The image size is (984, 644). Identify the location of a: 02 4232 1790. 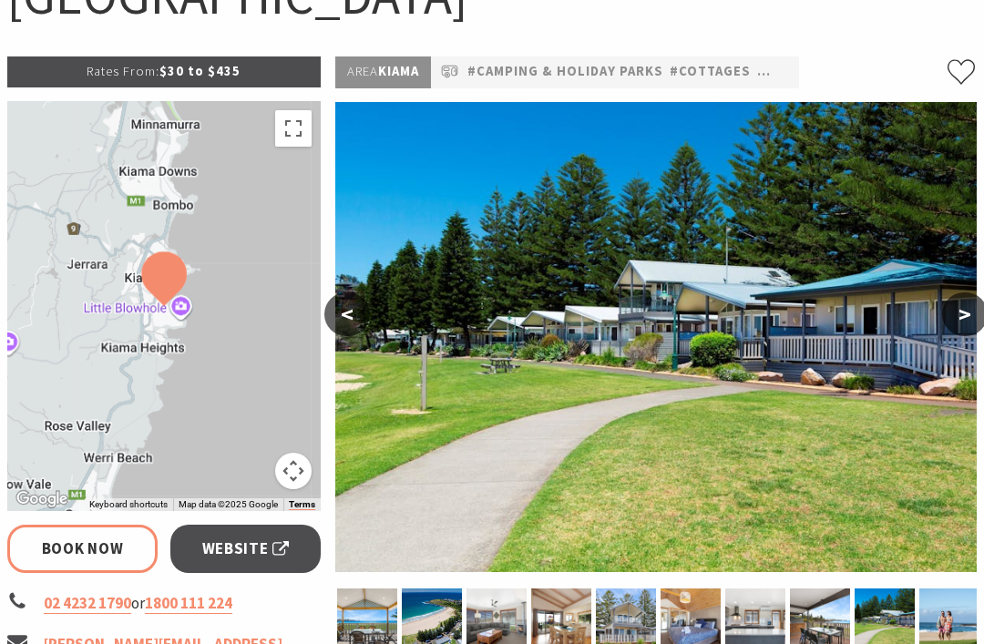
(87, 603).